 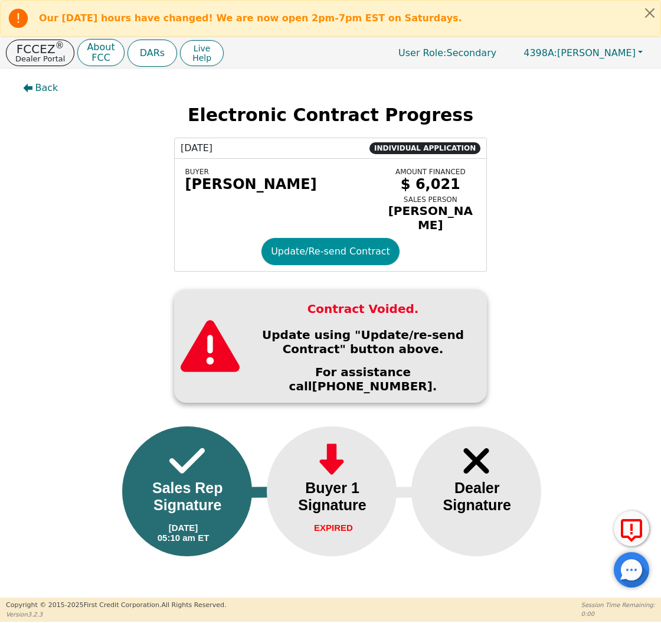 I want to click on span: Live, so click(x=202, y=48).